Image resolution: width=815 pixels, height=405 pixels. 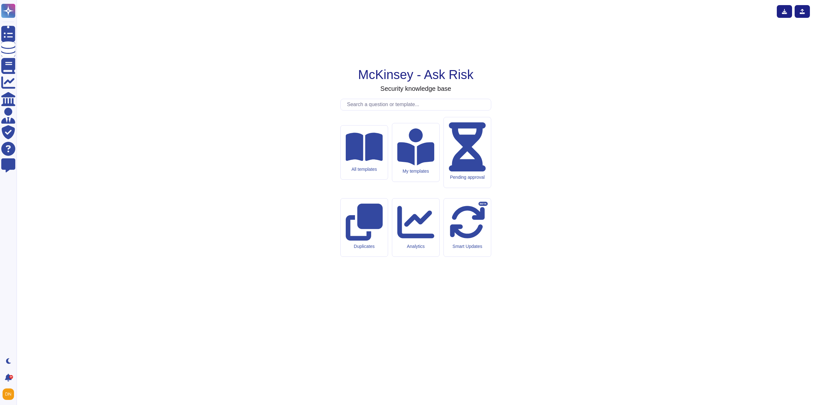 What do you see at coordinates (483, 204) in the screenshot?
I see `div: BETA` at bounding box center [483, 204].